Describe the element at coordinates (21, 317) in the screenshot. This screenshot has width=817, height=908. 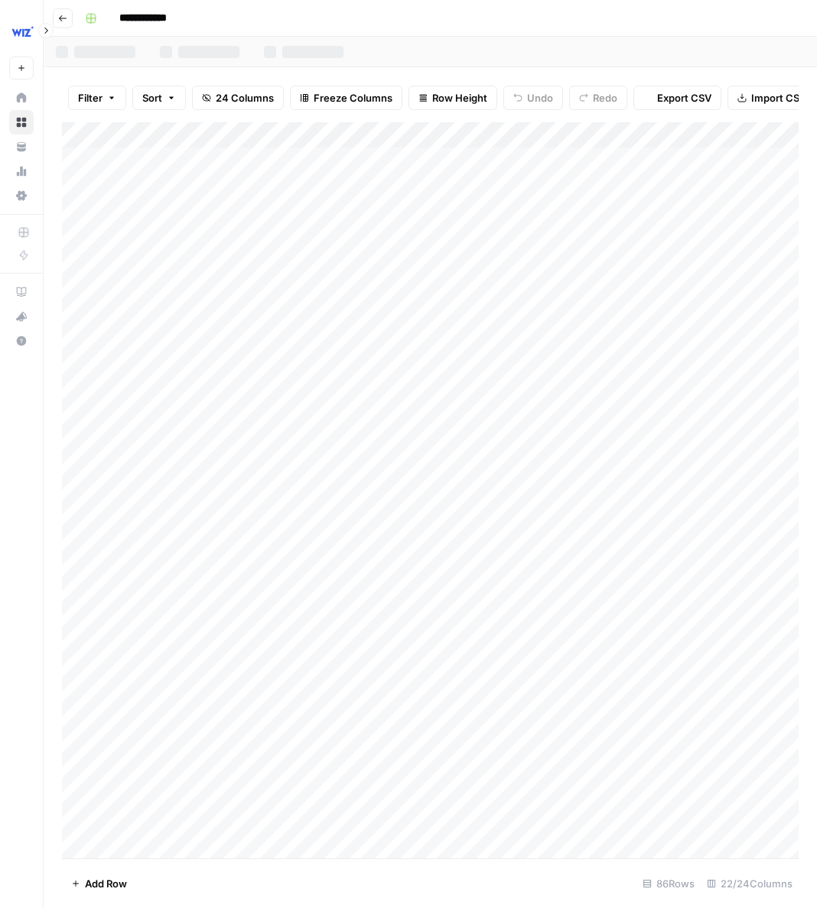
I see `button: What's new?` at that location.